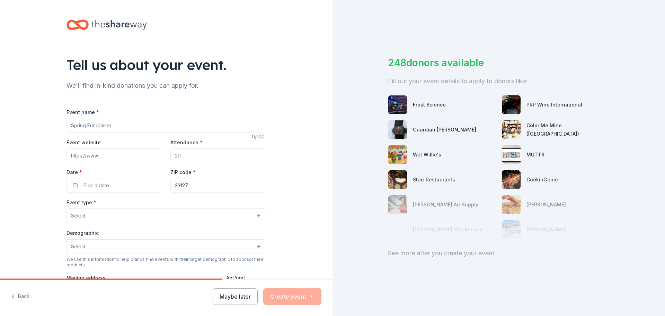 The height and width of the screenshot is (316, 665). Describe the element at coordinates (114, 155) in the screenshot. I see `input: https://www...` at that location.